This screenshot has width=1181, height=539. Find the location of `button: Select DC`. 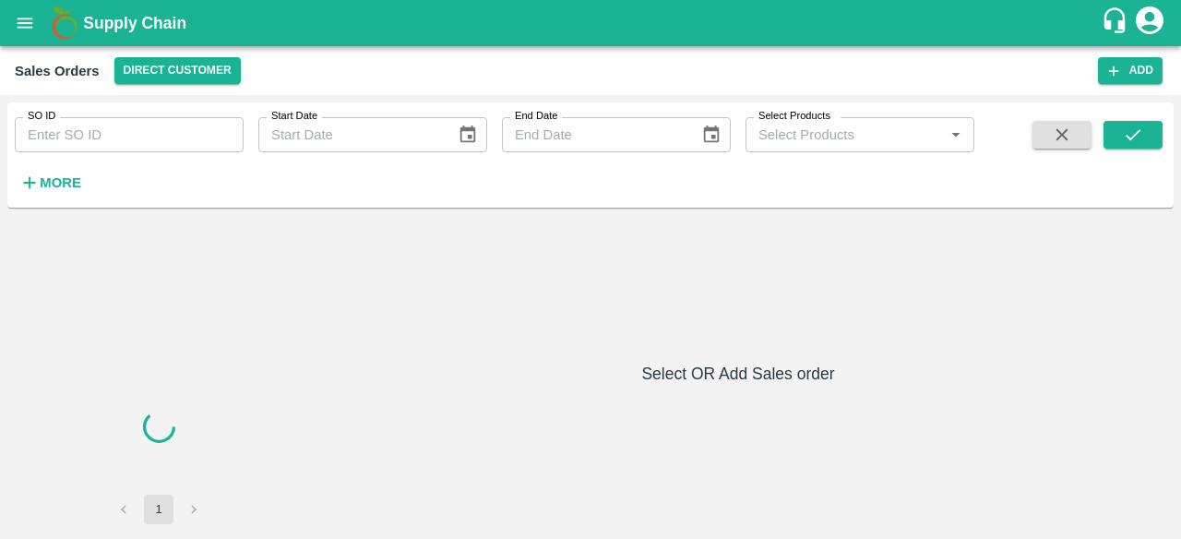

button: Select DC is located at coordinates (177, 70).